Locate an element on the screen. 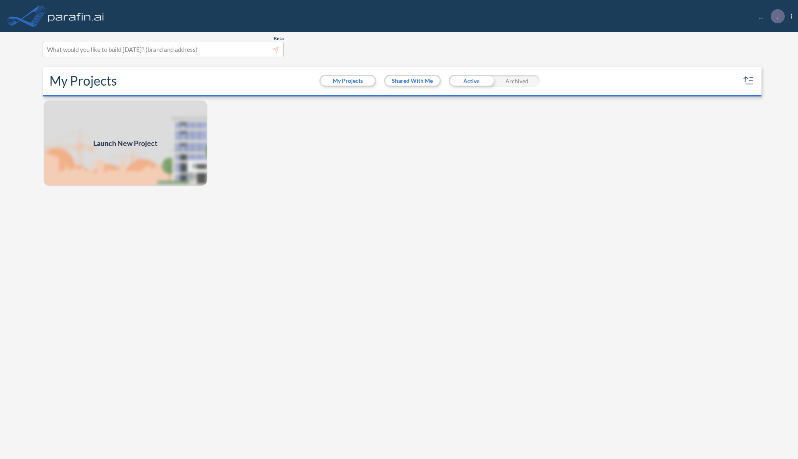  img: logo is located at coordinates (76, 16).